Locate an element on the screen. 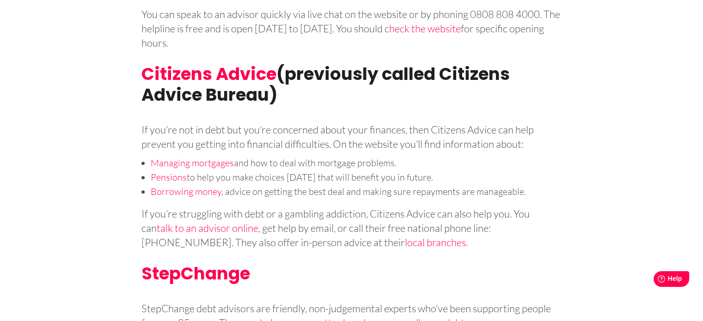  a: StepChange is located at coordinates (195, 274).